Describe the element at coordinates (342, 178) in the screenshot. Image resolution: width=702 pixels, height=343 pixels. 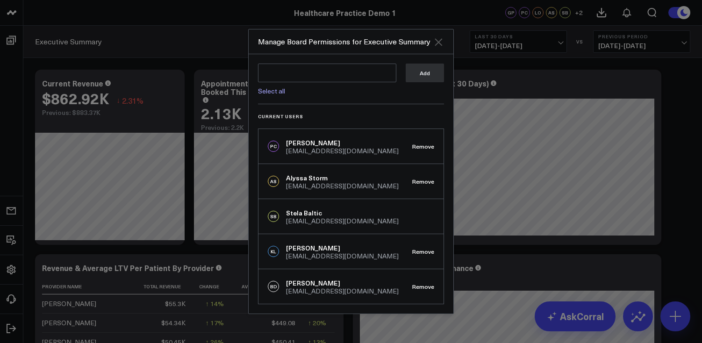
I see `div: Alyssa Storm` at that location.